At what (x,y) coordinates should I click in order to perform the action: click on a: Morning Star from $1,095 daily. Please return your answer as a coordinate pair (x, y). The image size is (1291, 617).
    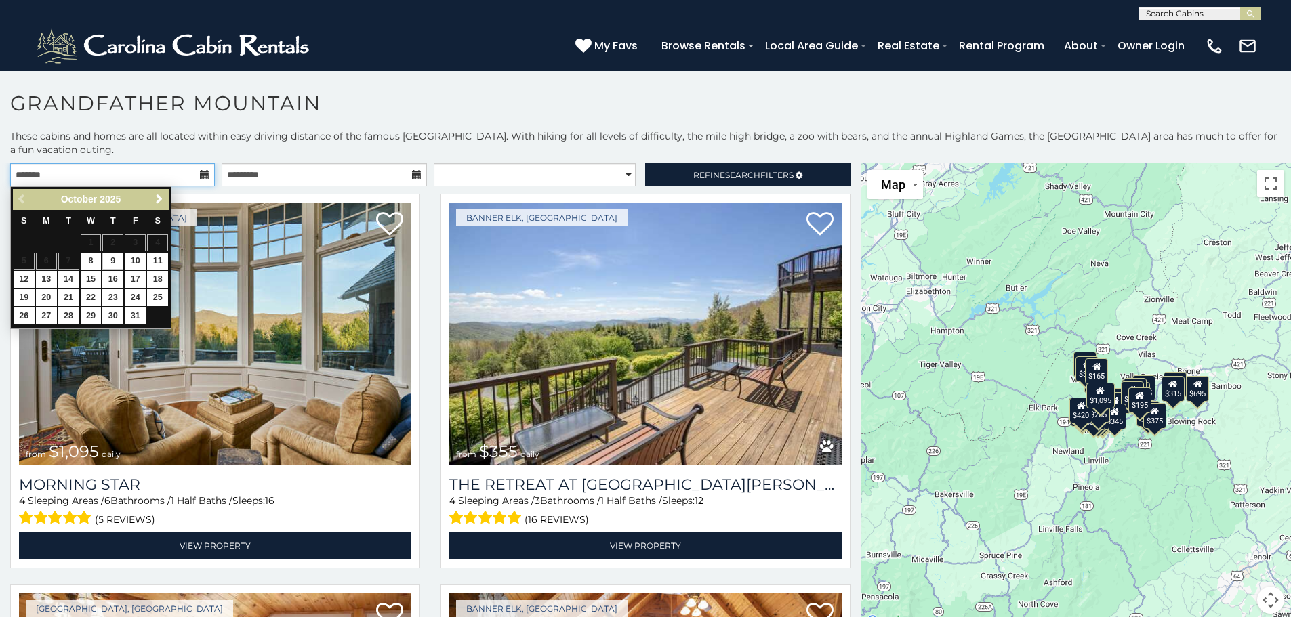
    Looking at the image, I should click on (215, 334).